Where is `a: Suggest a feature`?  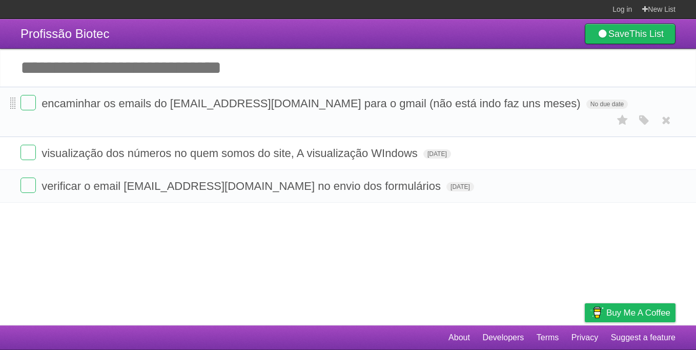 a: Suggest a feature is located at coordinates (644, 337).